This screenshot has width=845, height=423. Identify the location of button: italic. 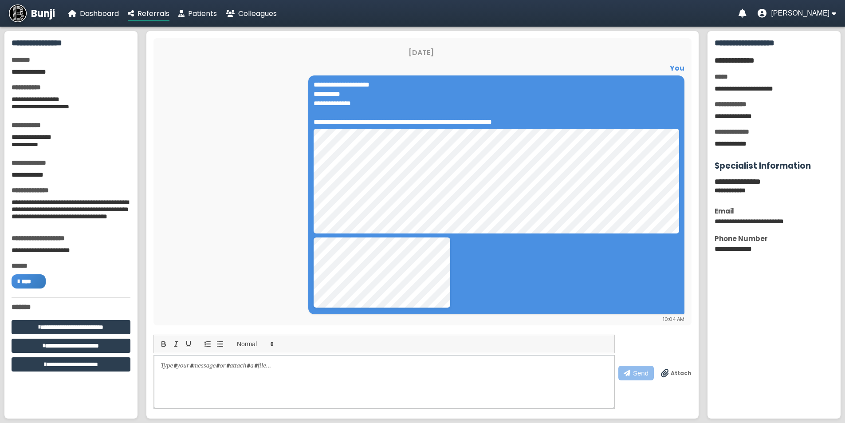
(176, 344).